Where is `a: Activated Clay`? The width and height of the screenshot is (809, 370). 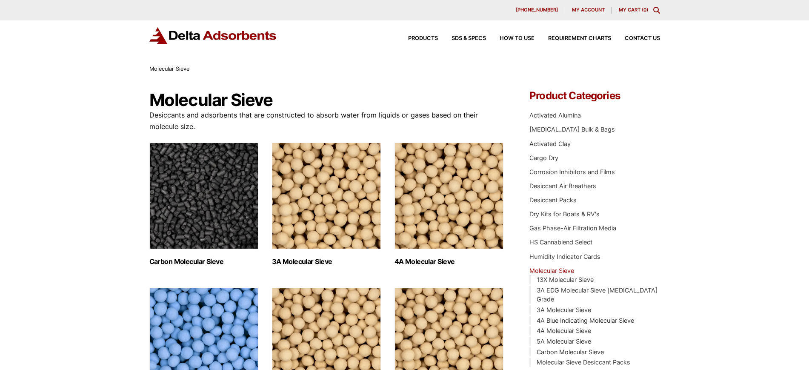
a: Activated Clay is located at coordinates (550, 143).